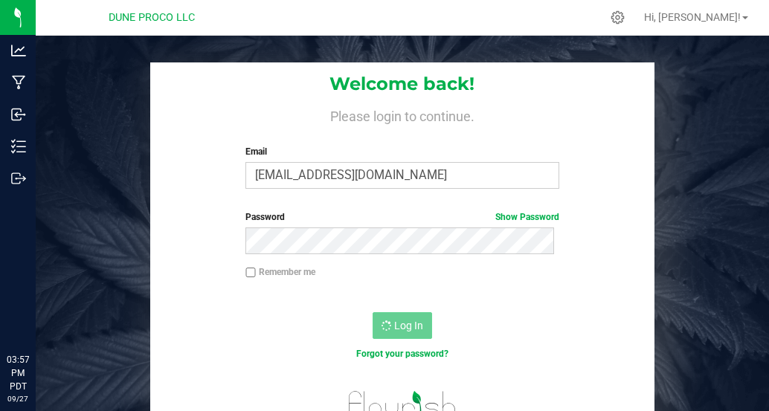  I want to click on inline-svg: Analytics, so click(19, 51).